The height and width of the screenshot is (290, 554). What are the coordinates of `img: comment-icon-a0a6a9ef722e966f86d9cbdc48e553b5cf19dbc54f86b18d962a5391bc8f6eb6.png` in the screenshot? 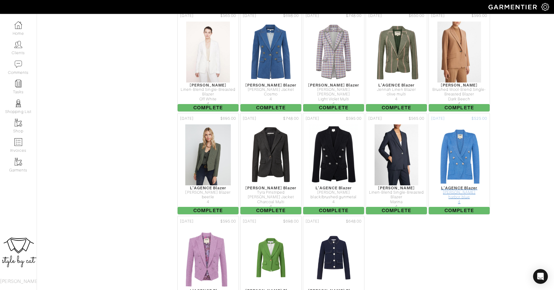 It's located at (18, 64).